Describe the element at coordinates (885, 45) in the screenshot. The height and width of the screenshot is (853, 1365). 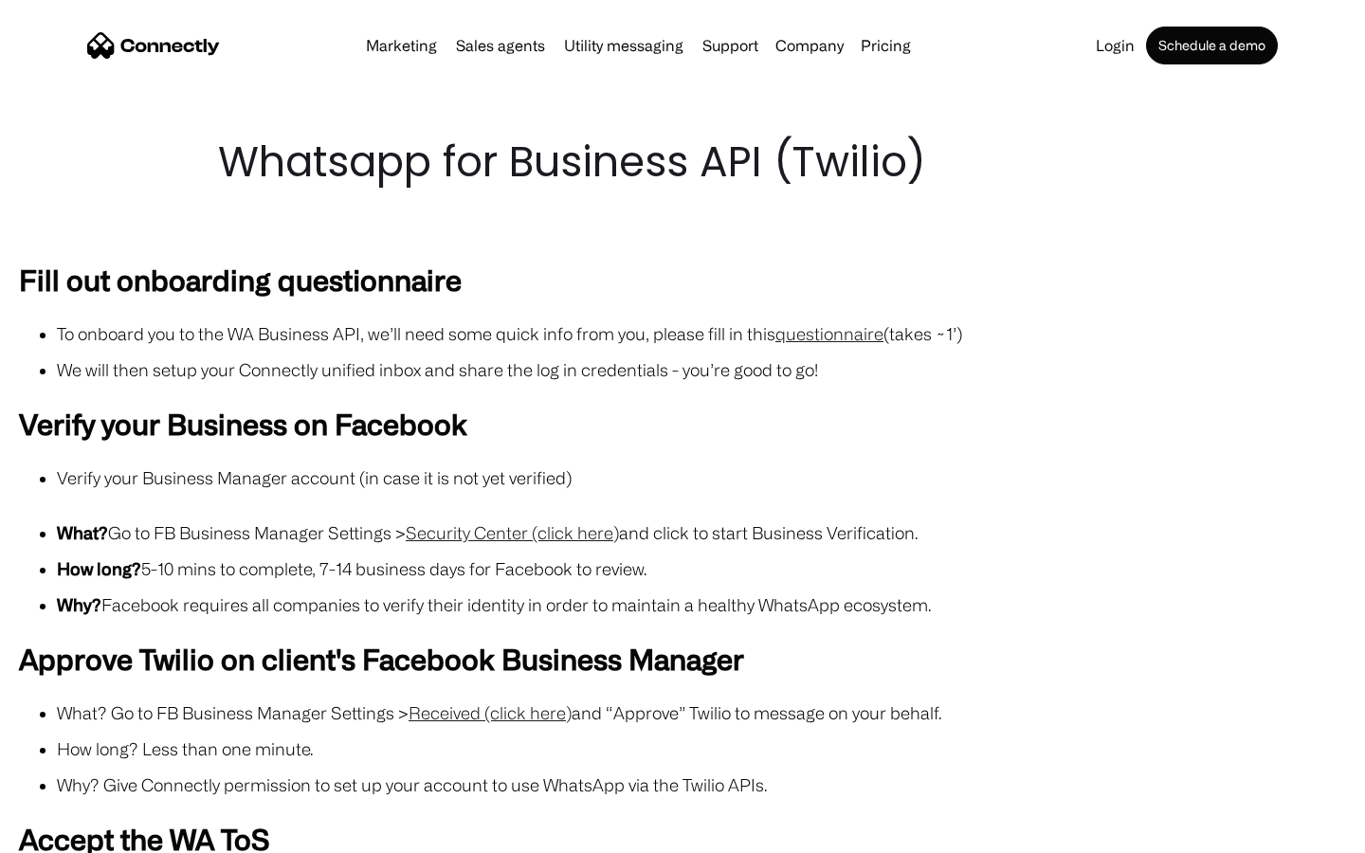
I see `a: Pricing` at that location.